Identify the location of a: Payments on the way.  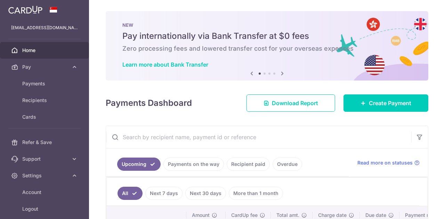
(194, 165).